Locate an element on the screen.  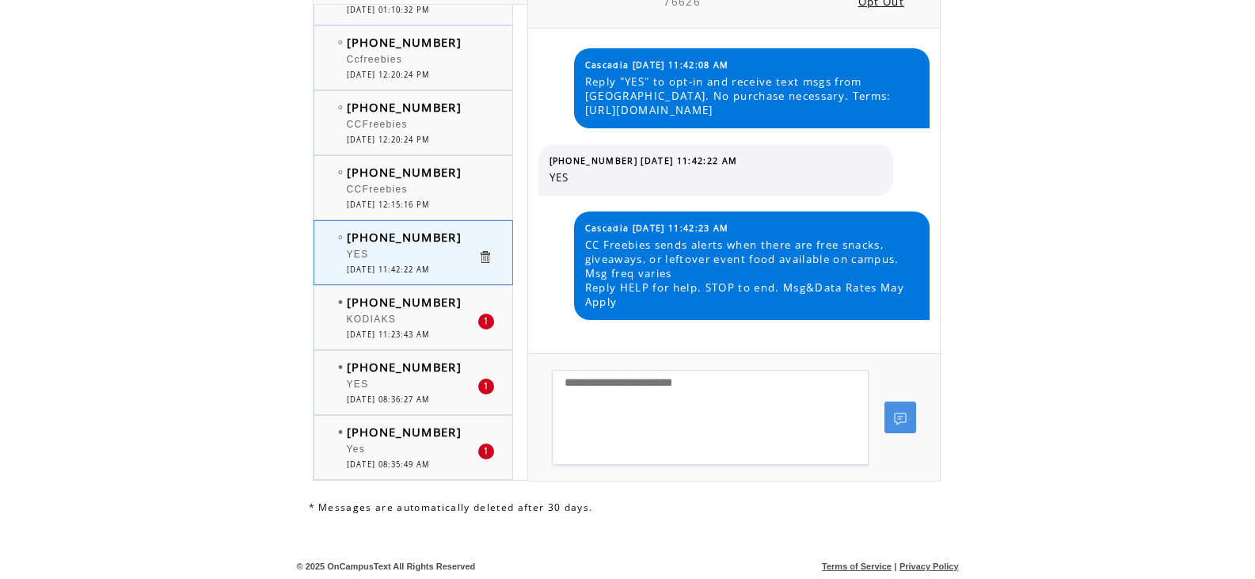
span: * Messages are automatically deleted after 30 days. is located at coordinates (450, 507).